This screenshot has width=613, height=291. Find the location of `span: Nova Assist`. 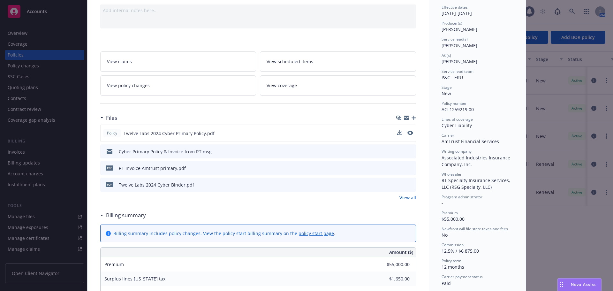

span: Nova Assist is located at coordinates (583, 284).